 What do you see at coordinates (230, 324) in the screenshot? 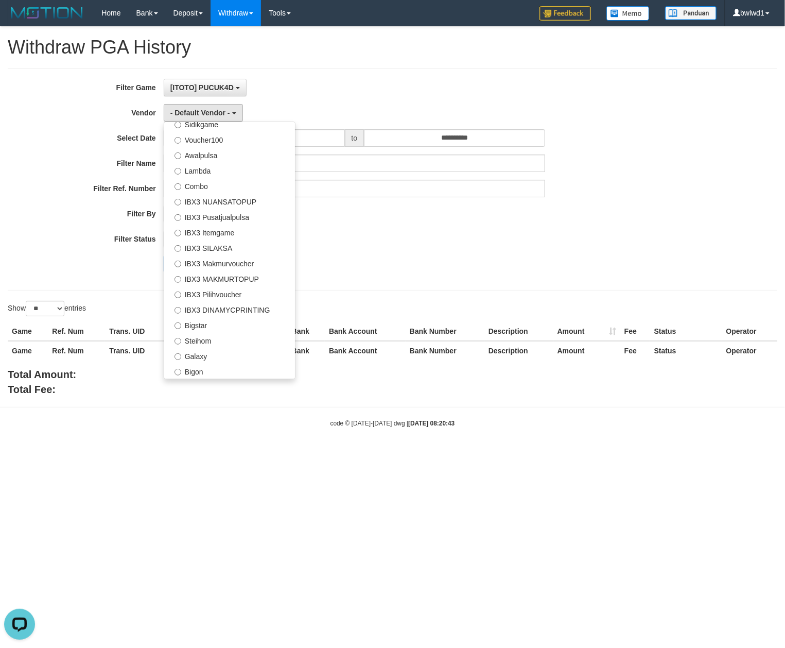
I see `label: Bigstar` at bounding box center [230, 324].